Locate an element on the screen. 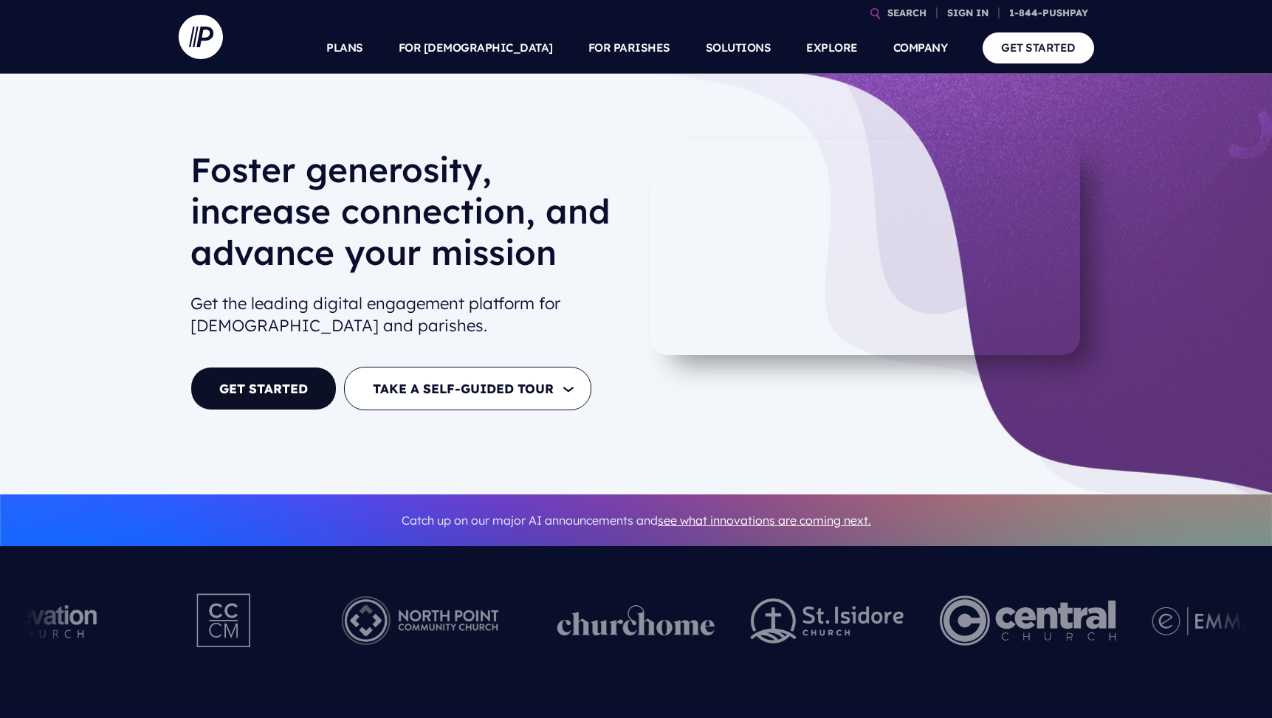  a: see what innovations are coming next. is located at coordinates (764, 521).